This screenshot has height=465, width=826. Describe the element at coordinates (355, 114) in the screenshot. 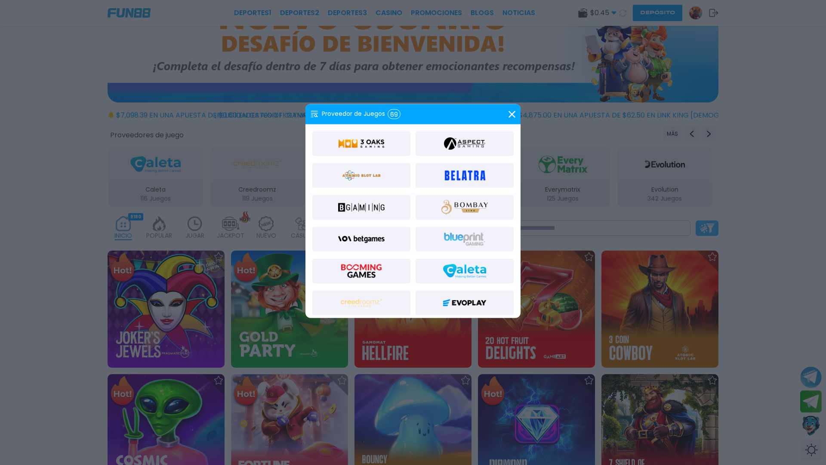

I see `div: Proveedor de Juegos` at that location.